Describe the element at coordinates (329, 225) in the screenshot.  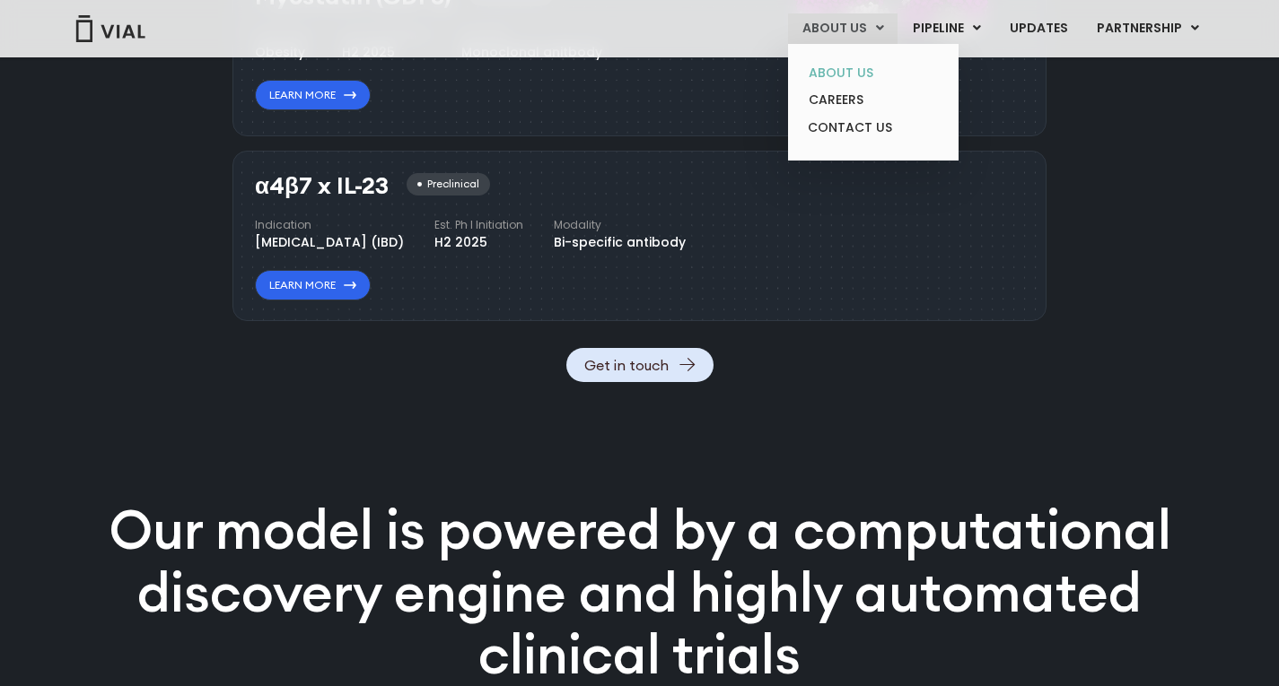
I see `h4: Indication` at that location.